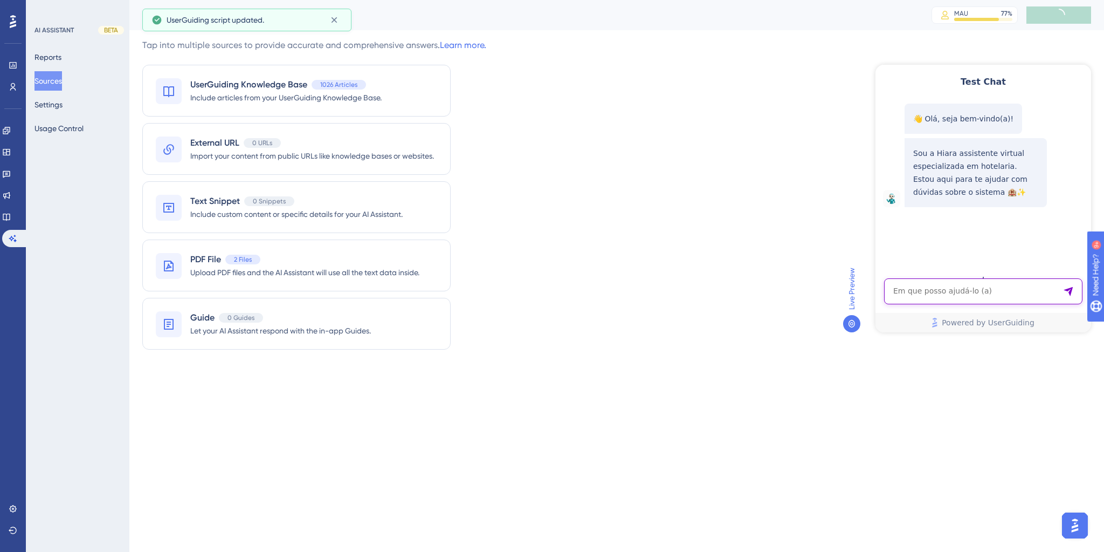  Describe the element at coordinates (297, 214) in the screenshot. I see `span: Include custom content or specific details for your AI Assistant.` at that location.